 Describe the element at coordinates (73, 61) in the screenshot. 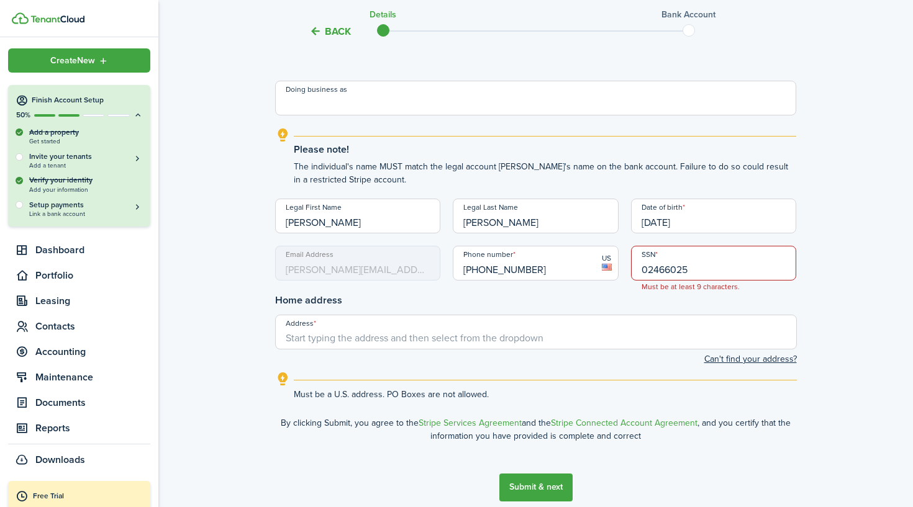

I see `span: Create New` at that location.